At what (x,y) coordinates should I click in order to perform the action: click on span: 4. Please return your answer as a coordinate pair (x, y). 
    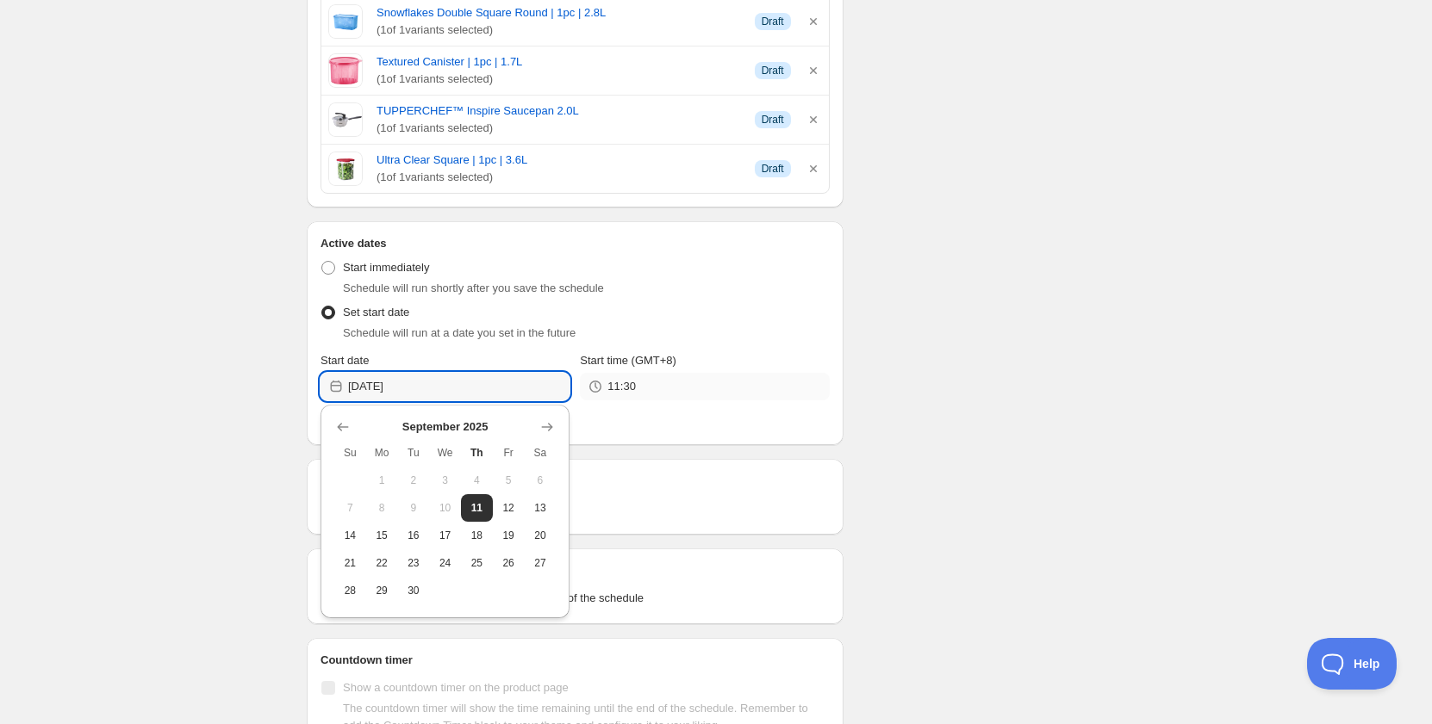
    Looking at the image, I should click on (476, 481).